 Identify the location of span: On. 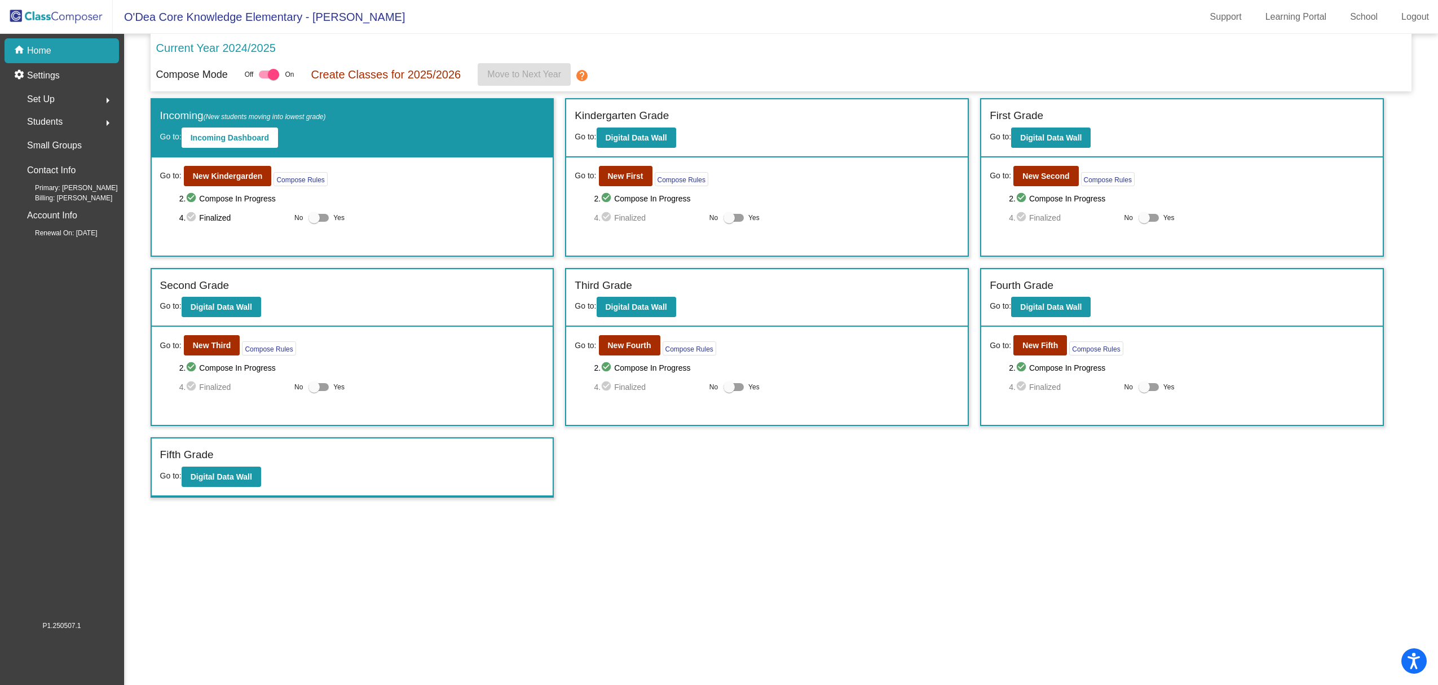
(289, 74).